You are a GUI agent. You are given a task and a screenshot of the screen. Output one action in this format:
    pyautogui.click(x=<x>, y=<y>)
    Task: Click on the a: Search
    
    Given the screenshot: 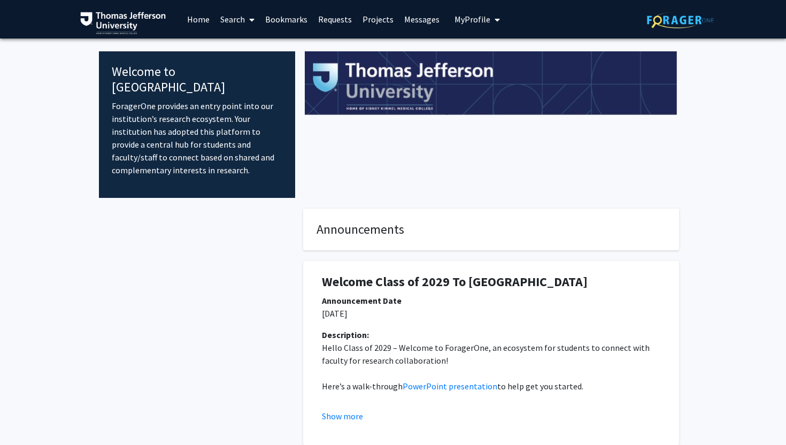 What is the action you would take?
    pyautogui.click(x=237, y=19)
    